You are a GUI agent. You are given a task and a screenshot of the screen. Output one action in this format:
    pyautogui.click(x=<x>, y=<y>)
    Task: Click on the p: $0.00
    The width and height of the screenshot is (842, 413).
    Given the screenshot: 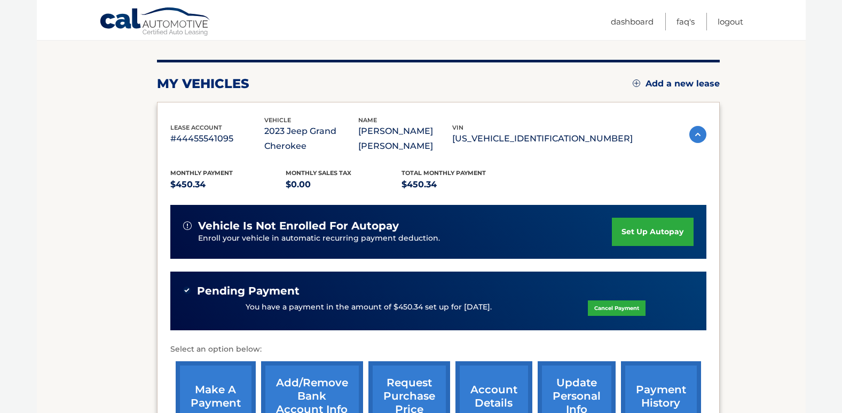 What is the action you would take?
    pyautogui.click(x=343, y=185)
    